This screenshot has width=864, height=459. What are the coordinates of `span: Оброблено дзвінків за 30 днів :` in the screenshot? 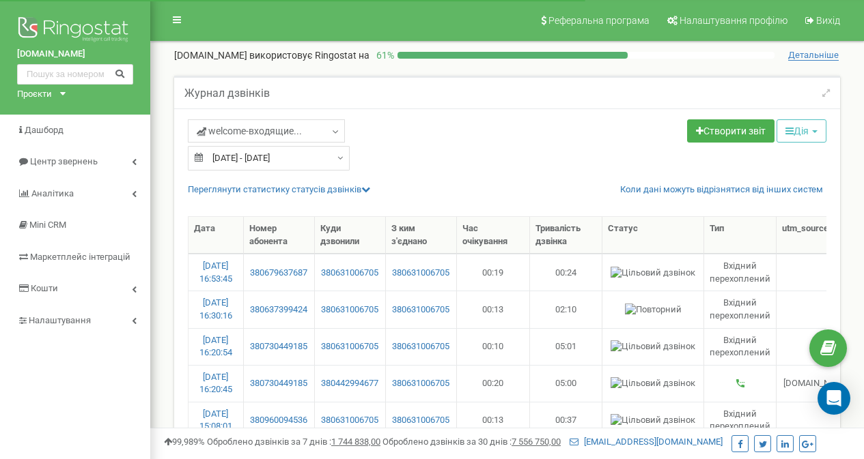 It's located at (471, 442).